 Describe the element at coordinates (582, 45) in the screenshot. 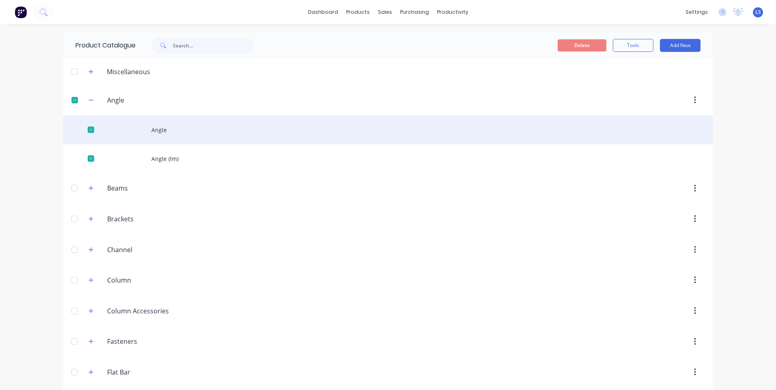

I see `button: Delete` at that location.